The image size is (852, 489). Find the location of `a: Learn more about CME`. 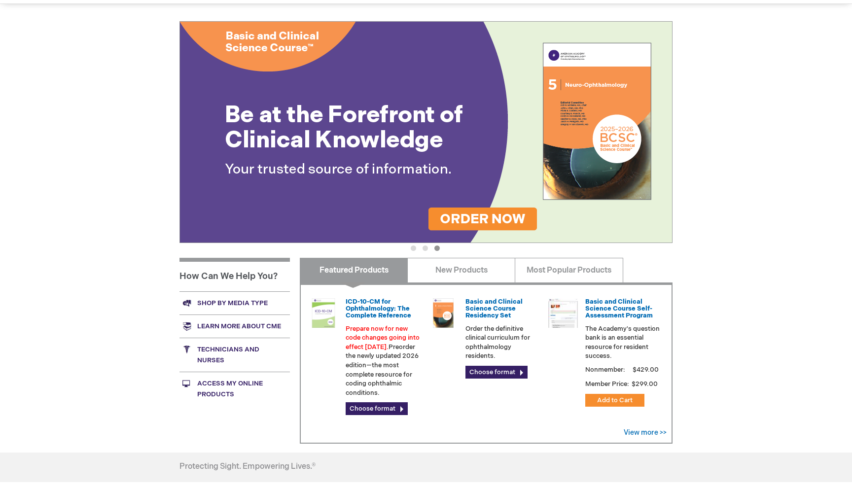

a: Learn more about CME is located at coordinates (235, 326).